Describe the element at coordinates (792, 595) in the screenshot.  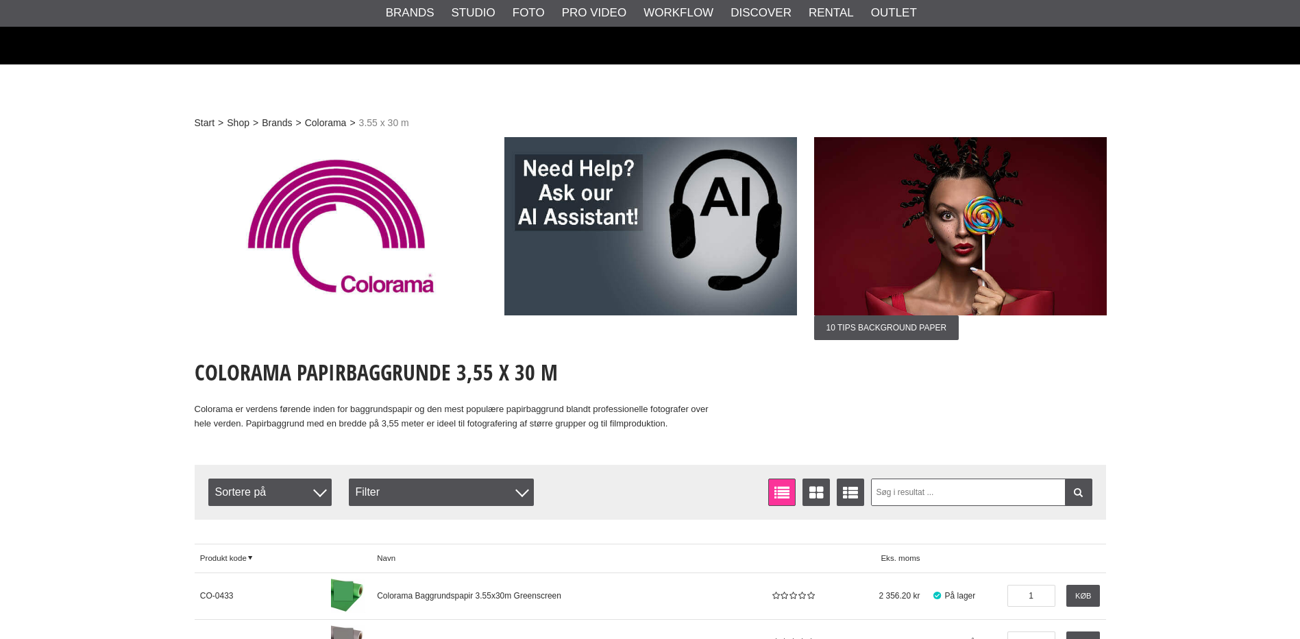
I see `div: Kundebedømmelse: 0` at that location.